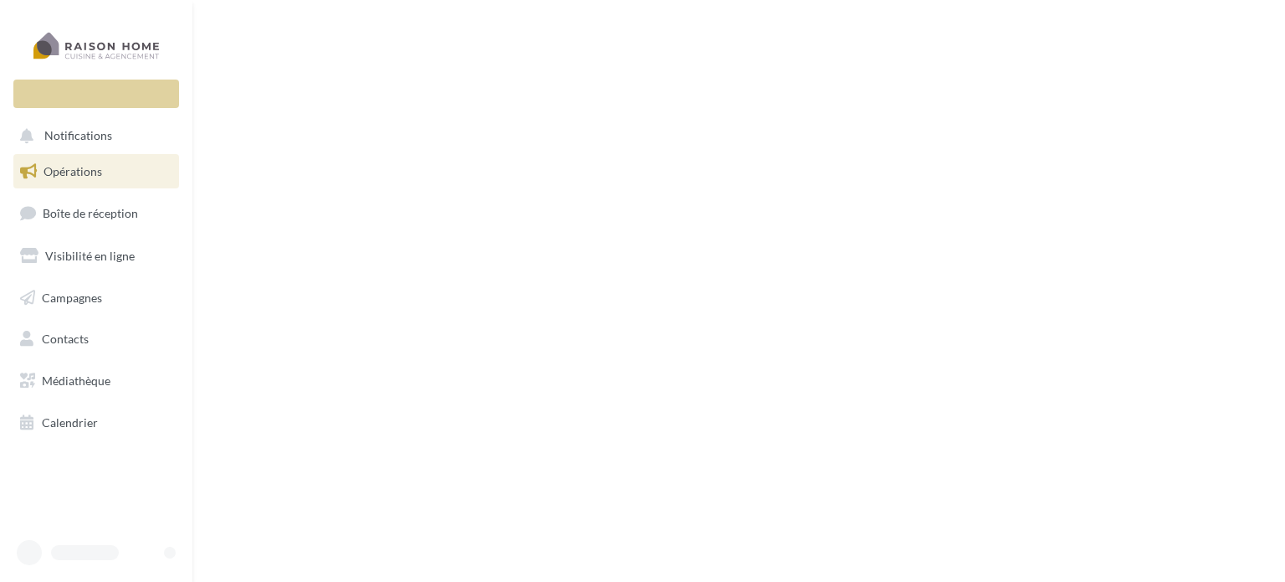 The width and height of the screenshot is (1285, 582). Describe the element at coordinates (78, 136) in the screenshot. I see `span: Notifications` at that location.